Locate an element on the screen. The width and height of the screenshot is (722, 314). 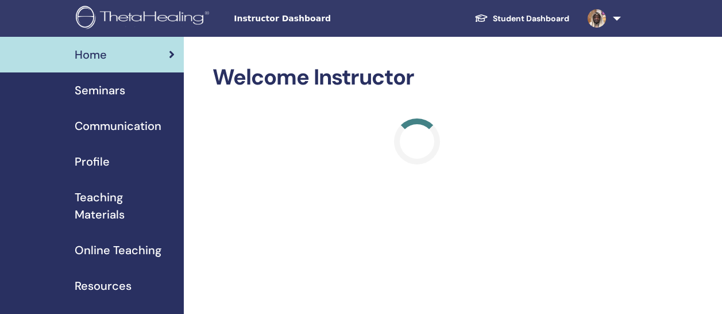
a: Student Dashboard is located at coordinates (521, 18).